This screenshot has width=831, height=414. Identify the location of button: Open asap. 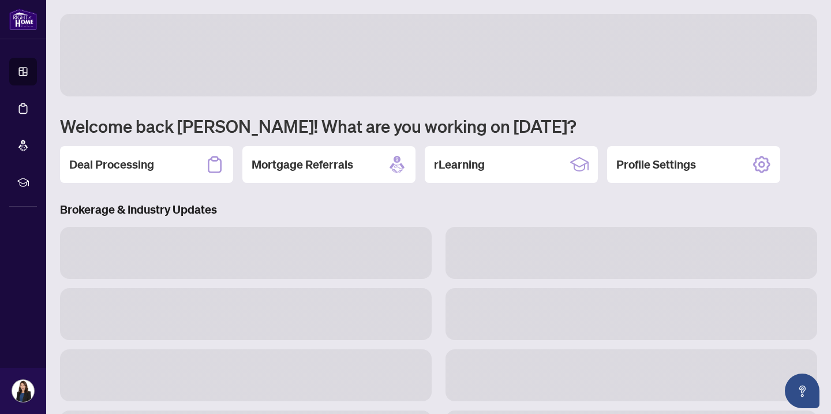
(802, 391).